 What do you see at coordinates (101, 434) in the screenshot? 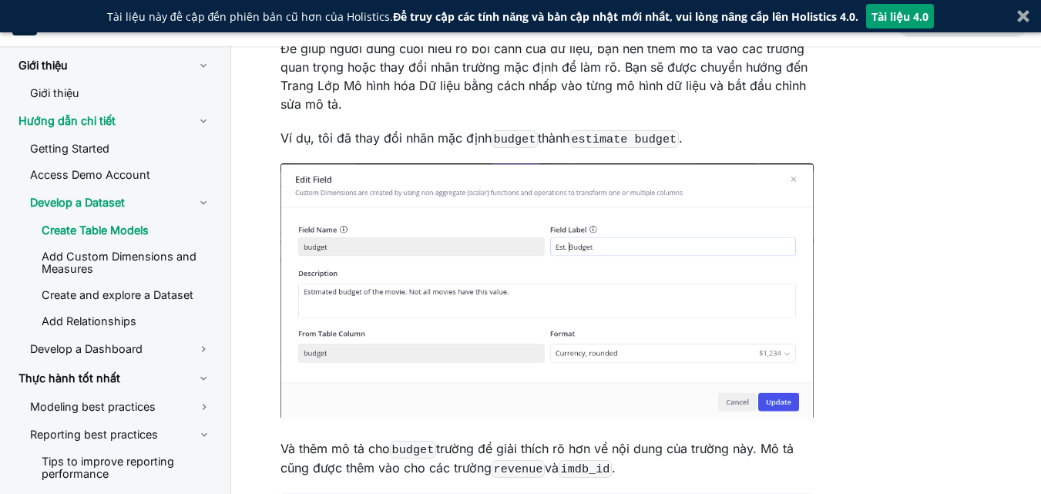
I see `a: Reporting best practices` at bounding box center [101, 434].